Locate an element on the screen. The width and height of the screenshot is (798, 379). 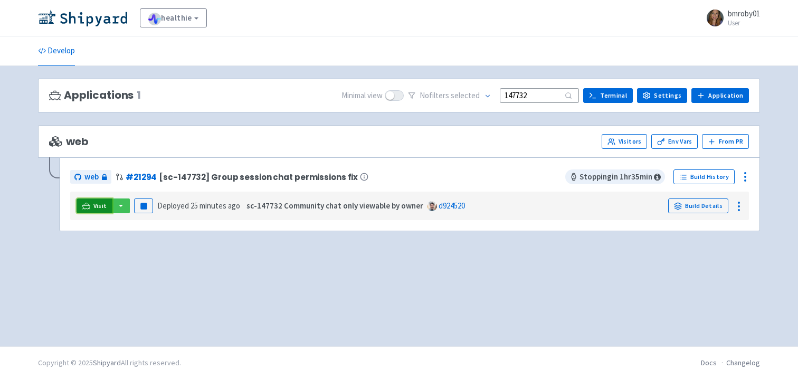
a: Develop is located at coordinates (57, 51).